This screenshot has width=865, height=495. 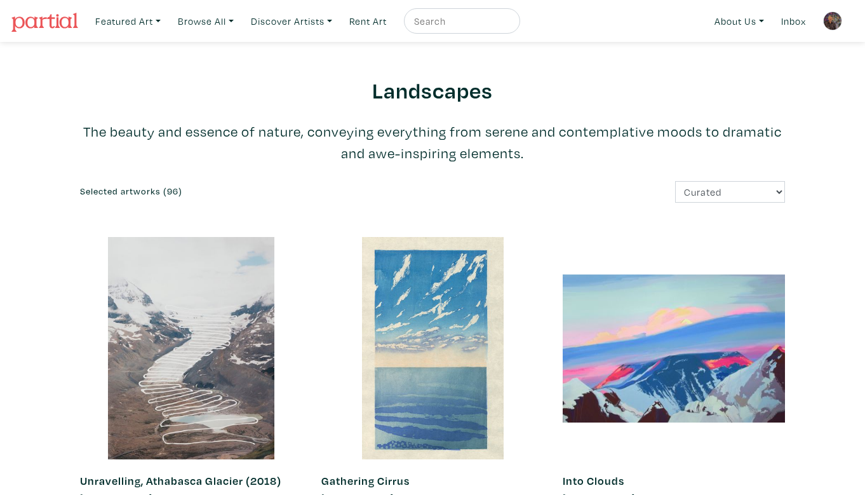 I want to click on a: Inbox, so click(x=793, y=21).